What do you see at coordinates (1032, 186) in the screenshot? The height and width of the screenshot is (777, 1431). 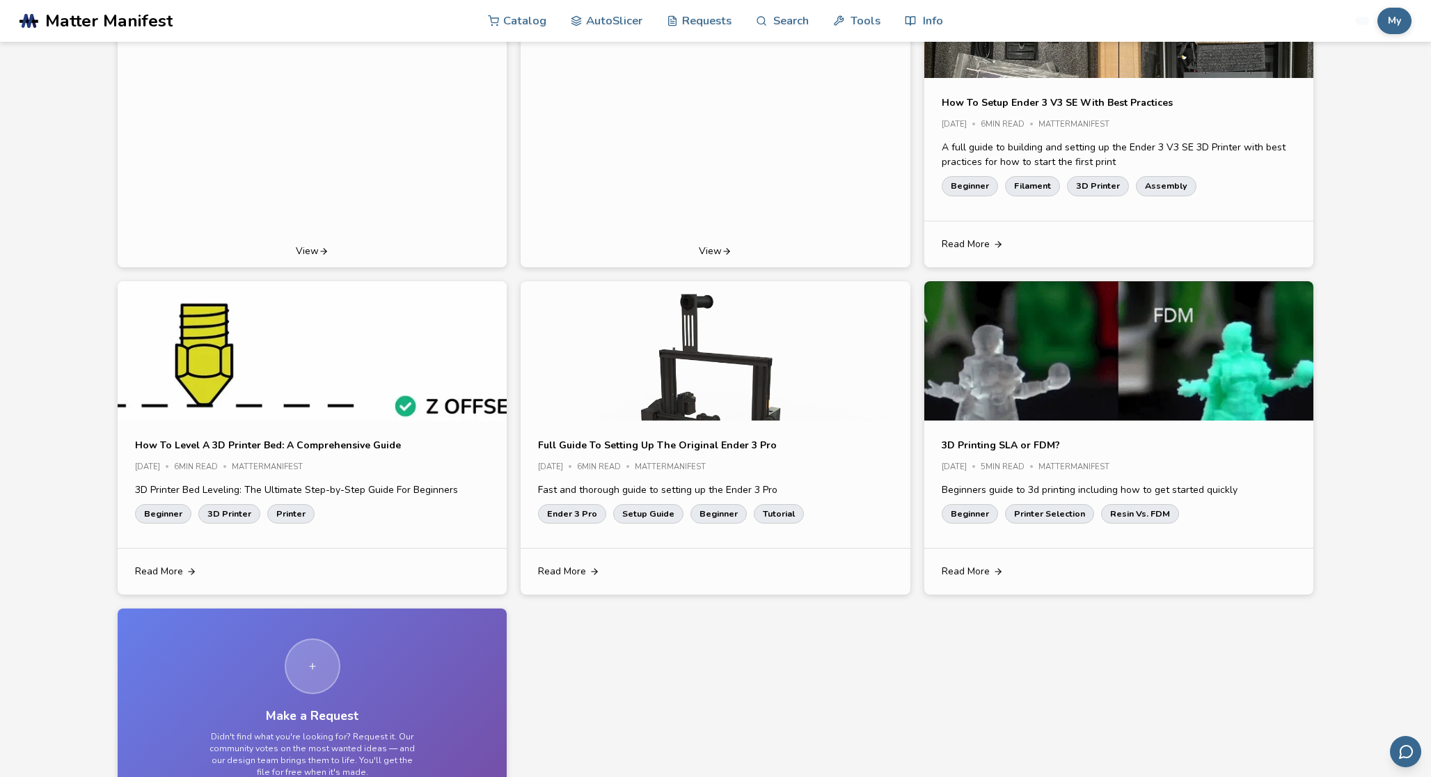 I see `a: Filament` at bounding box center [1032, 186].